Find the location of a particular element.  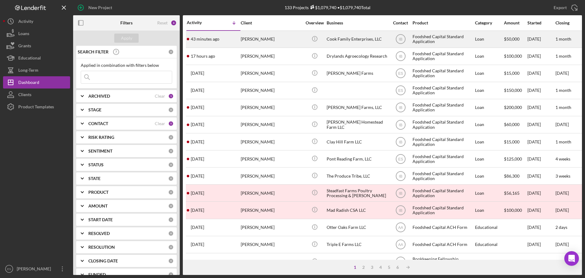

b: SENTIMENT is located at coordinates (100, 151).